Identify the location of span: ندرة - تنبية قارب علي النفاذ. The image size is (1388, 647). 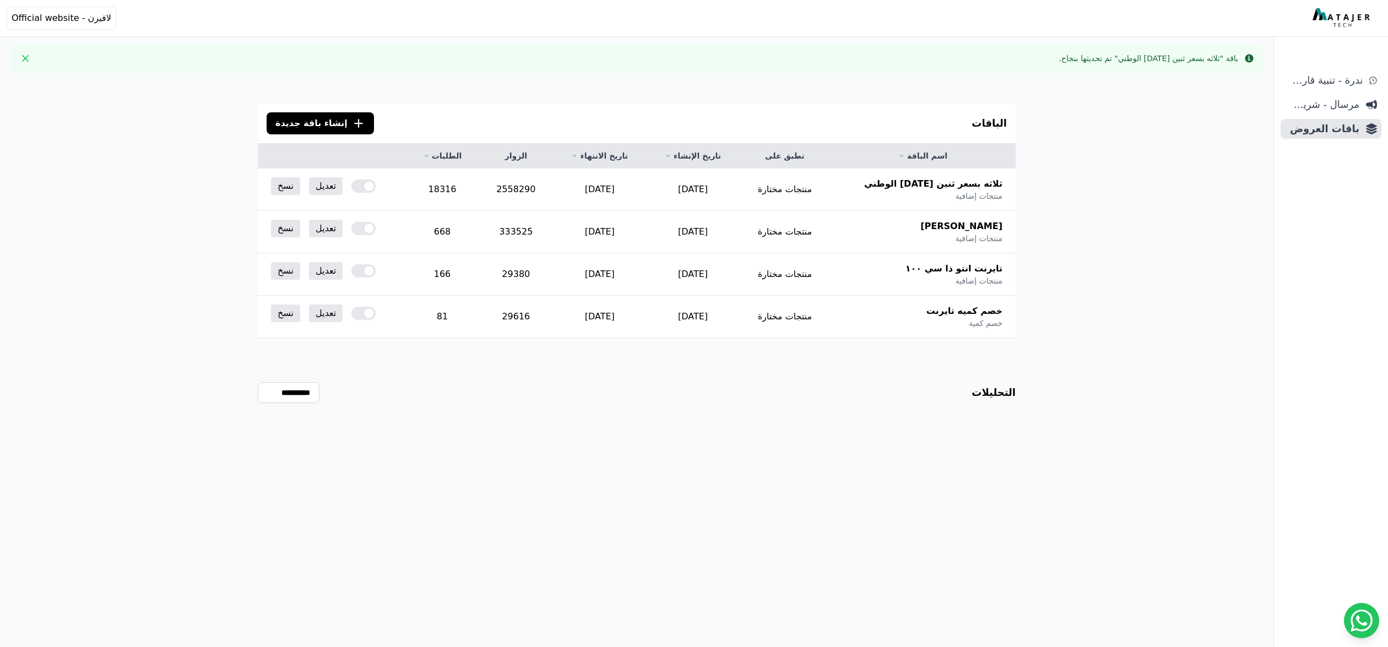
(1323, 80).